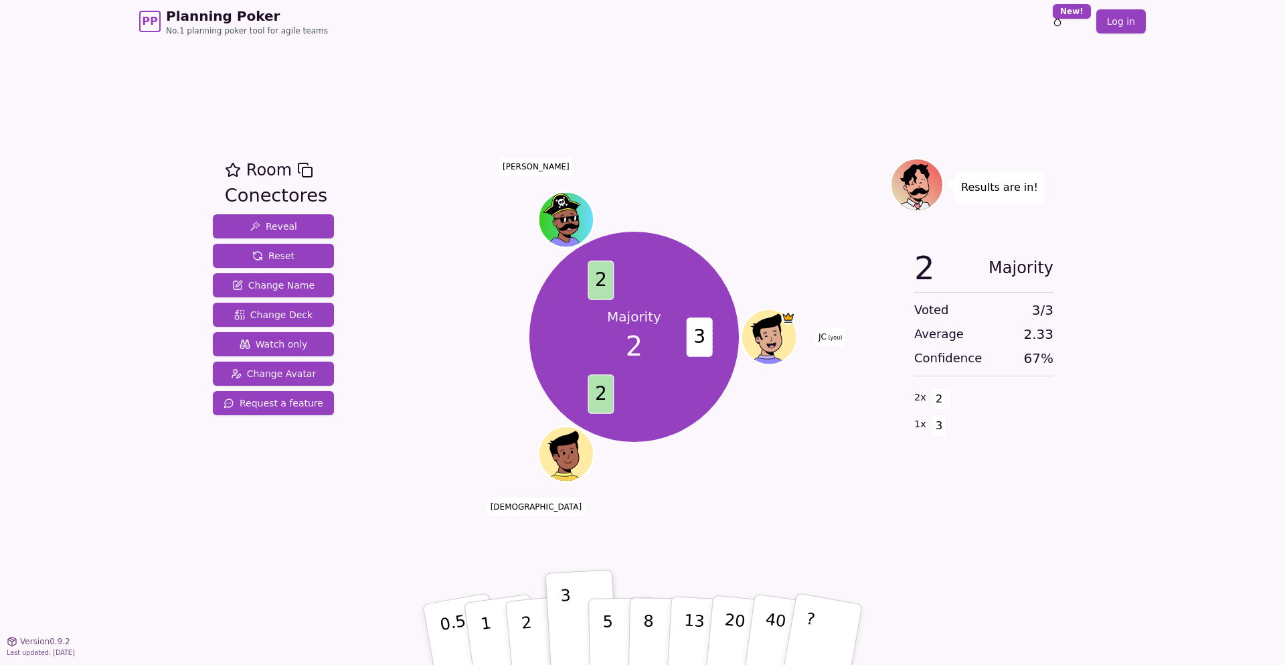 The width and height of the screenshot is (1285, 665). What do you see at coordinates (149, 21) in the screenshot?
I see `span: PP` at bounding box center [149, 21].